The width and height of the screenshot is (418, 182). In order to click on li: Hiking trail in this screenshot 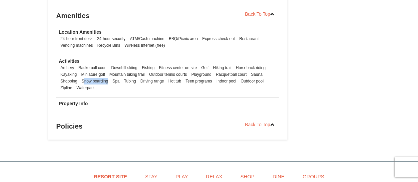, I will do `click(222, 68)`.